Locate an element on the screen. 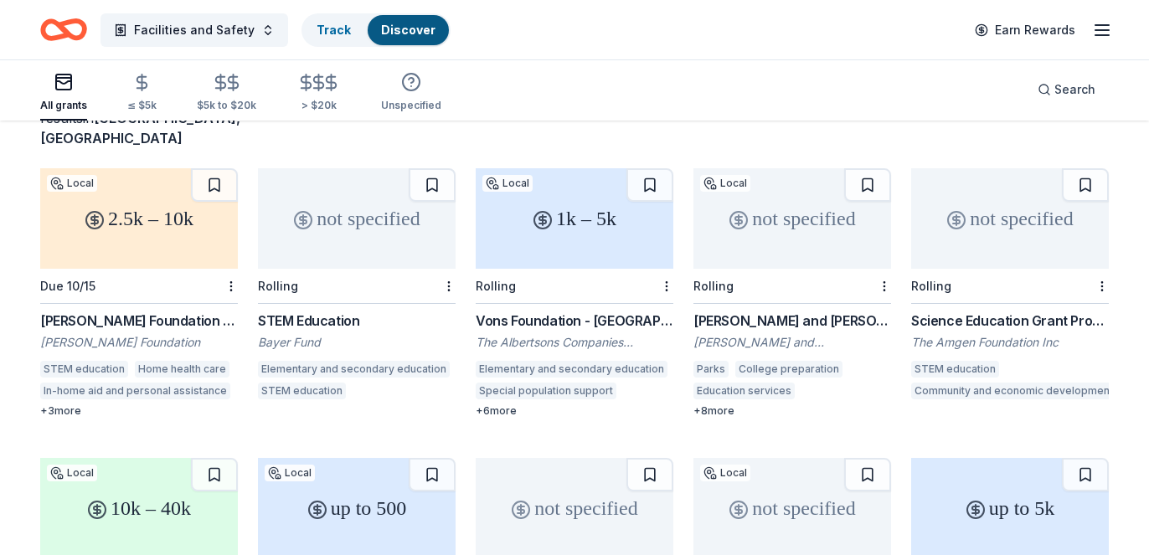 Image resolution: width=1149 pixels, height=555 pixels. button: TrackDiscover is located at coordinates (376, 30).